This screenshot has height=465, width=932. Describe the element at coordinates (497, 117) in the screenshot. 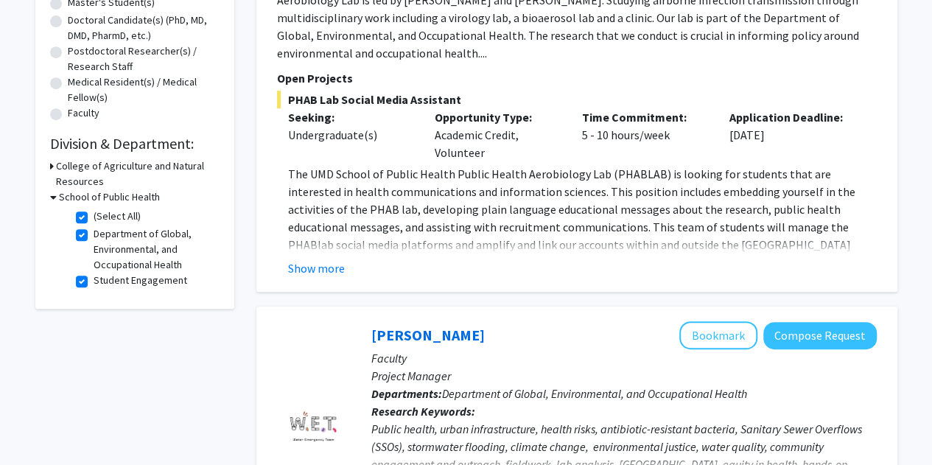

I see `p: Opportunity Type:` at that location.